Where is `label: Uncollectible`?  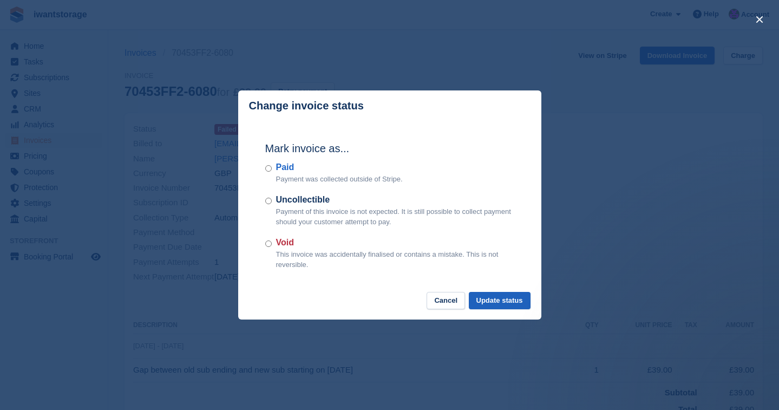
label: Uncollectible is located at coordinates (395, 200).